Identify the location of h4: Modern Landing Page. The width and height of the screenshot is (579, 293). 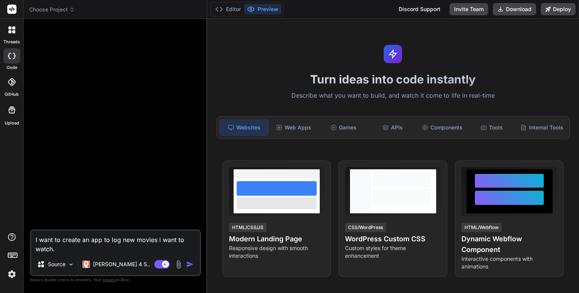
(277, 239).